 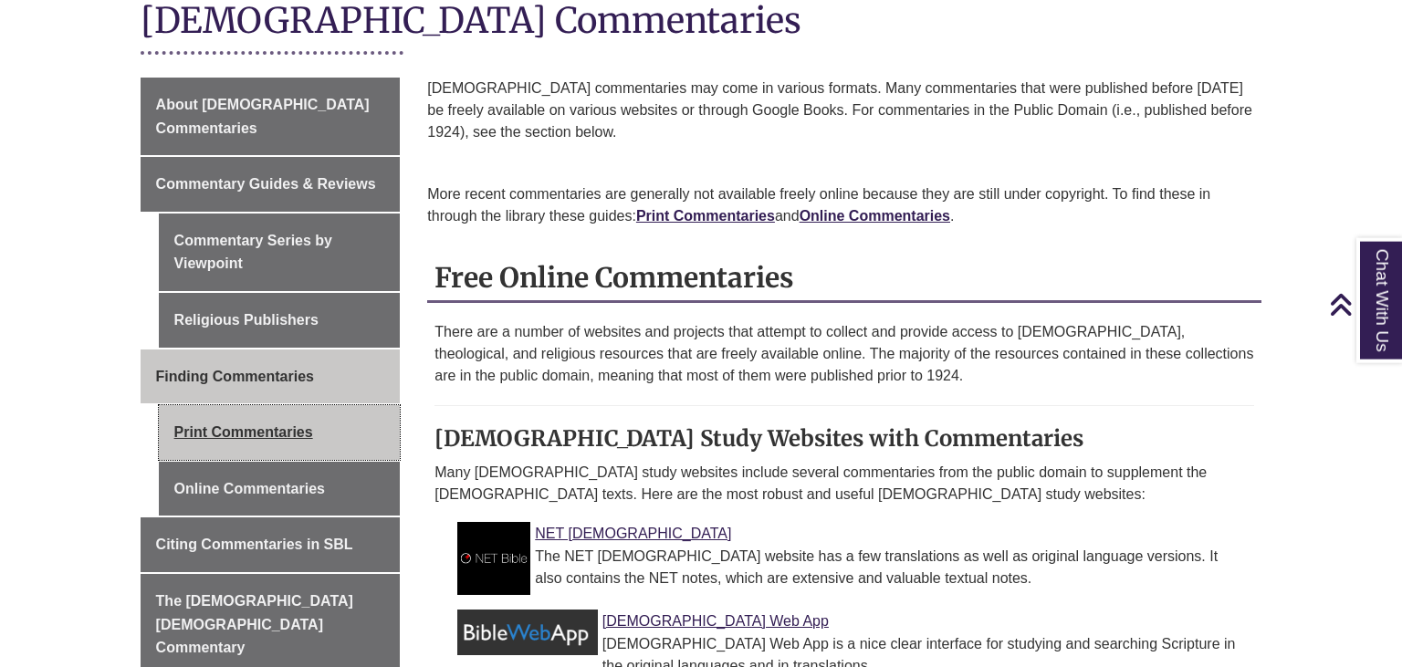 What do you see at coordinates (528, 633) in the screenshot?
I see `img: Link to Bible Web App` at bounding box center [528, 633].